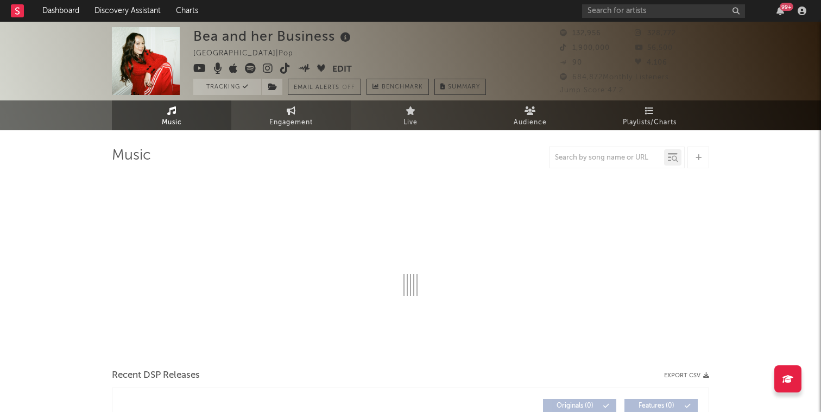  I want to click on a: Benchmark, so click(398, 87).